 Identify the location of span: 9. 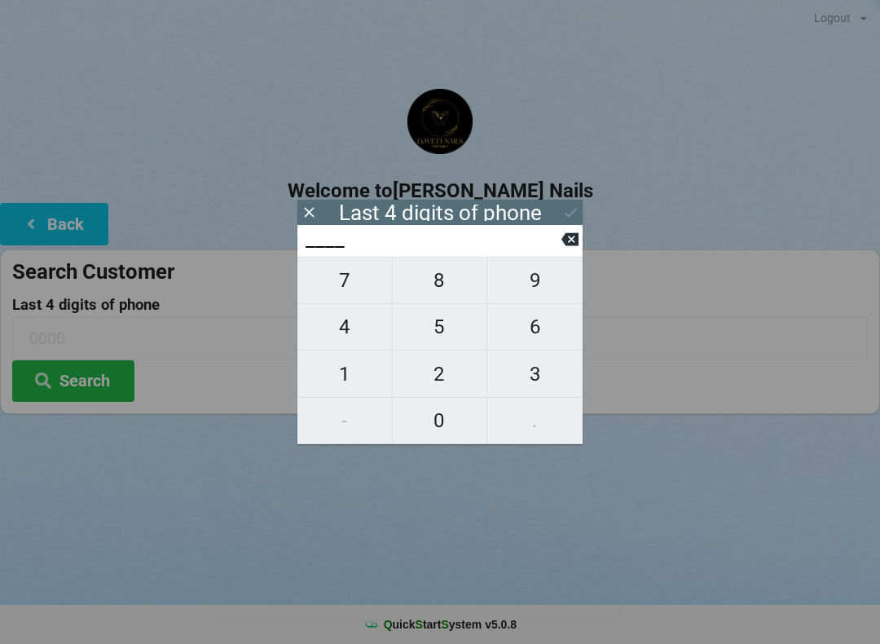
(534, 280).